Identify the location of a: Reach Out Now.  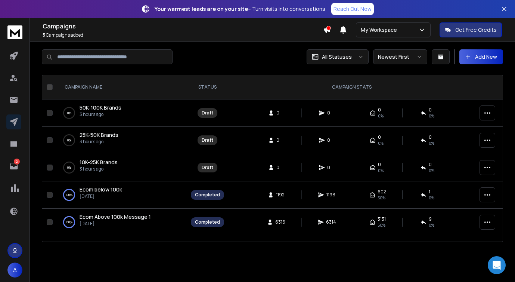
(353, 9).